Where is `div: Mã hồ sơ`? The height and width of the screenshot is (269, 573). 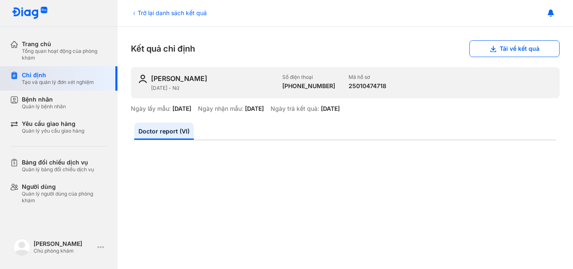 div: Mã hồ sơ is located at coordinates (367, 77).